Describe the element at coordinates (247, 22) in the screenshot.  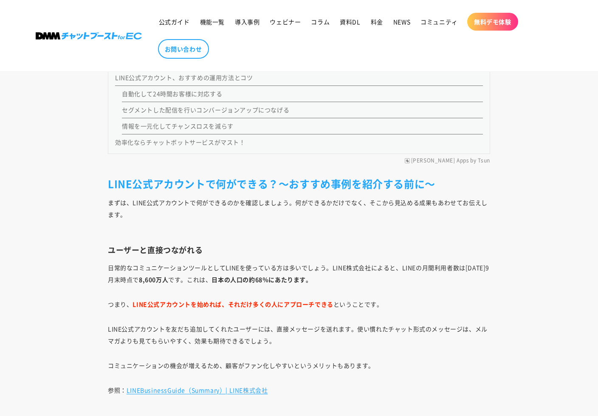
I see `span: 導入事例` at that location.